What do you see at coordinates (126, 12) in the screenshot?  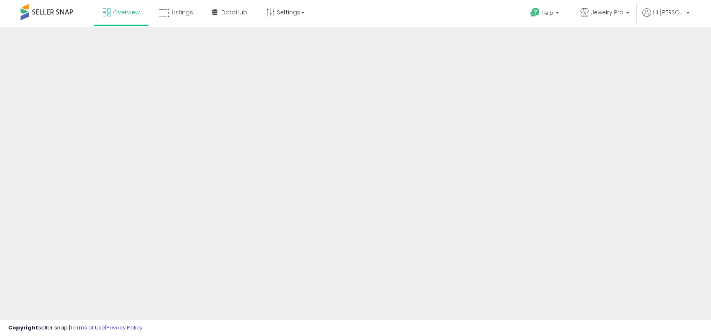 I see `span: Overview` at bounding box center [126, 12].